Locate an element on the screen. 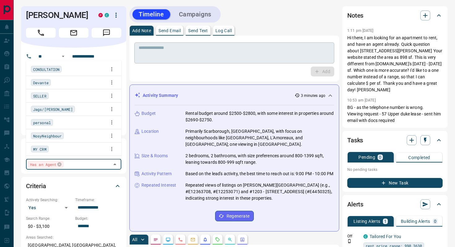  p: Hi there, I am looking for an apartment to rent, and have an agent already. Quick question about ... is located at coordinates (395, 64).